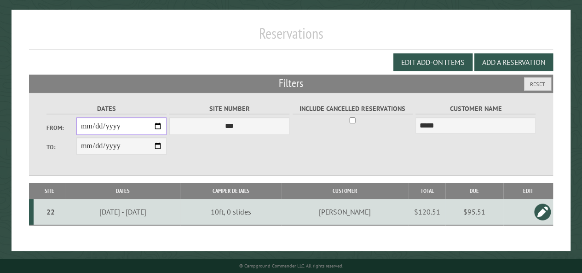 The width and height of the screenshot is (582, 273). I want to click on h1: Reservations, so click(291, 37).